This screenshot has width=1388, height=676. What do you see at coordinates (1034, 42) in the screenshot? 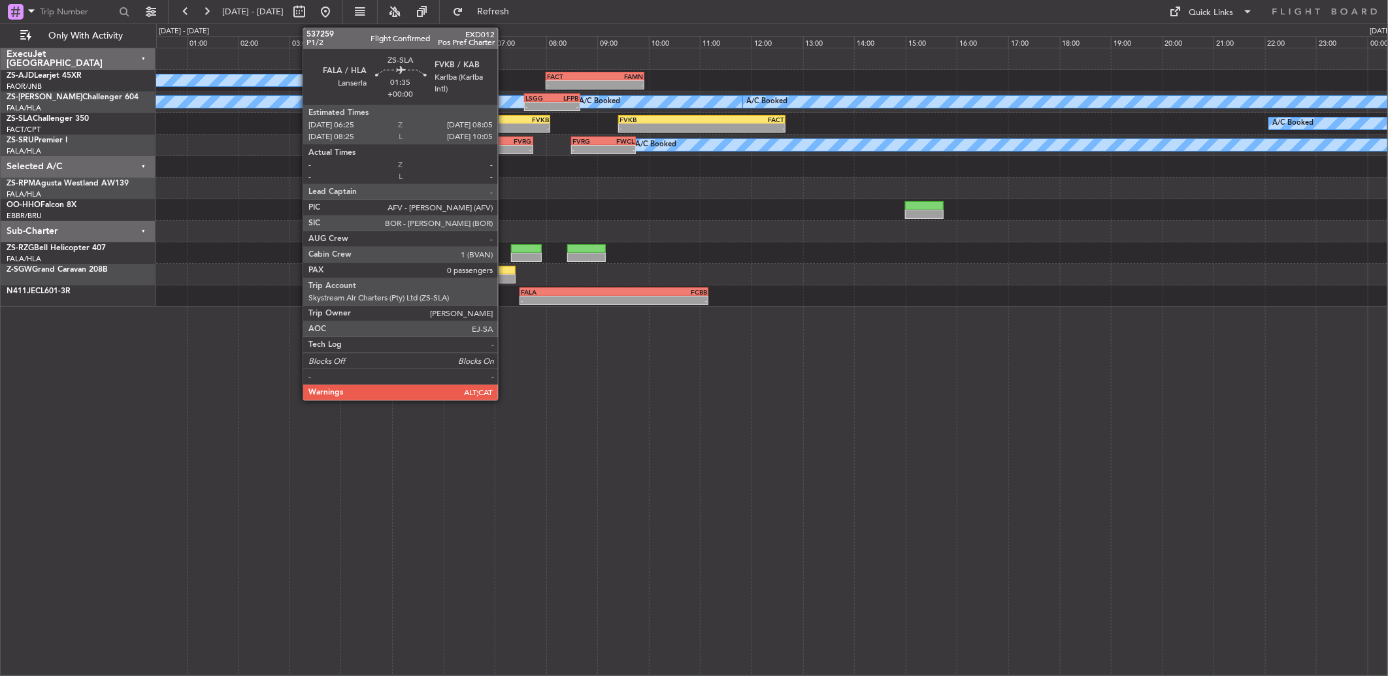
I see `div: 17:00` at bounding box center [1034, 42].